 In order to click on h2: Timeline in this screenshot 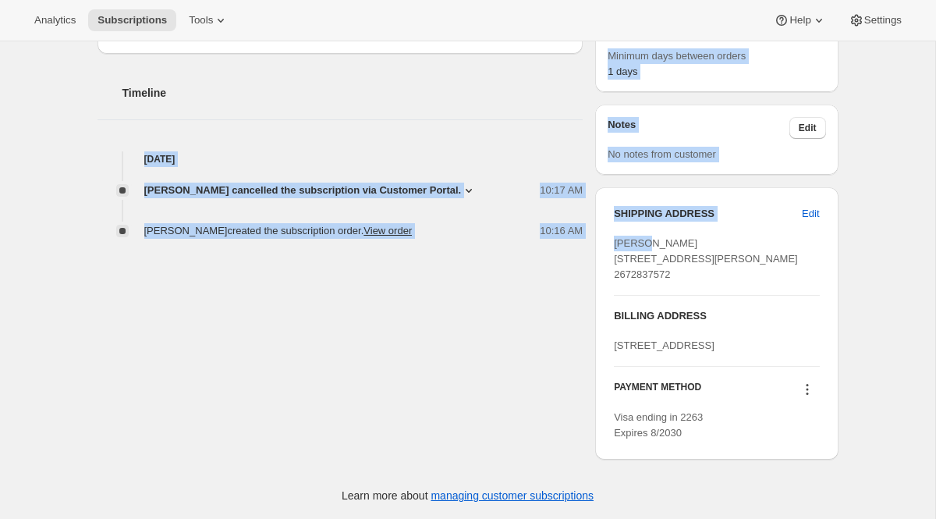, I will do `click(353, 93)`.